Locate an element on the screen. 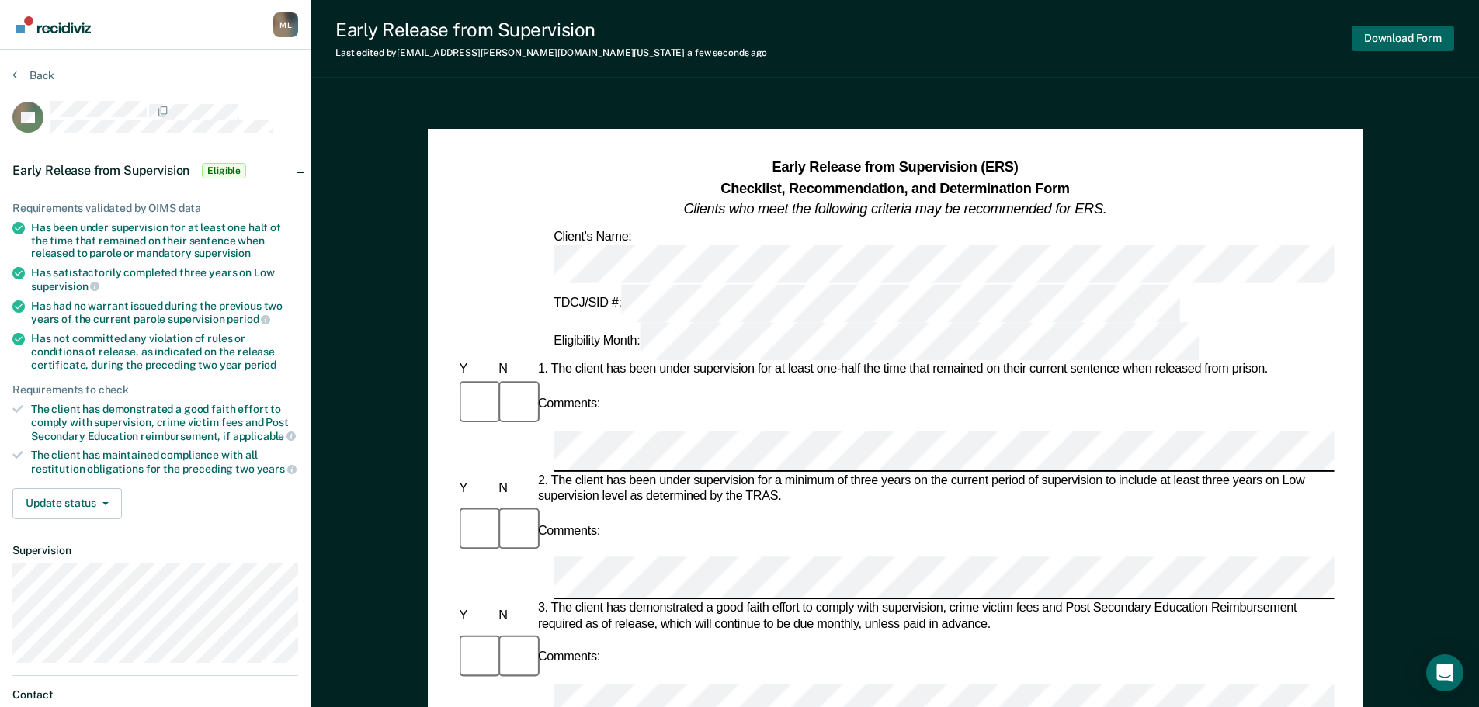  div: The client has demonstrated a good faith effort to comply with supervision, crime victim fees and... is located at coordinates (165, 422).